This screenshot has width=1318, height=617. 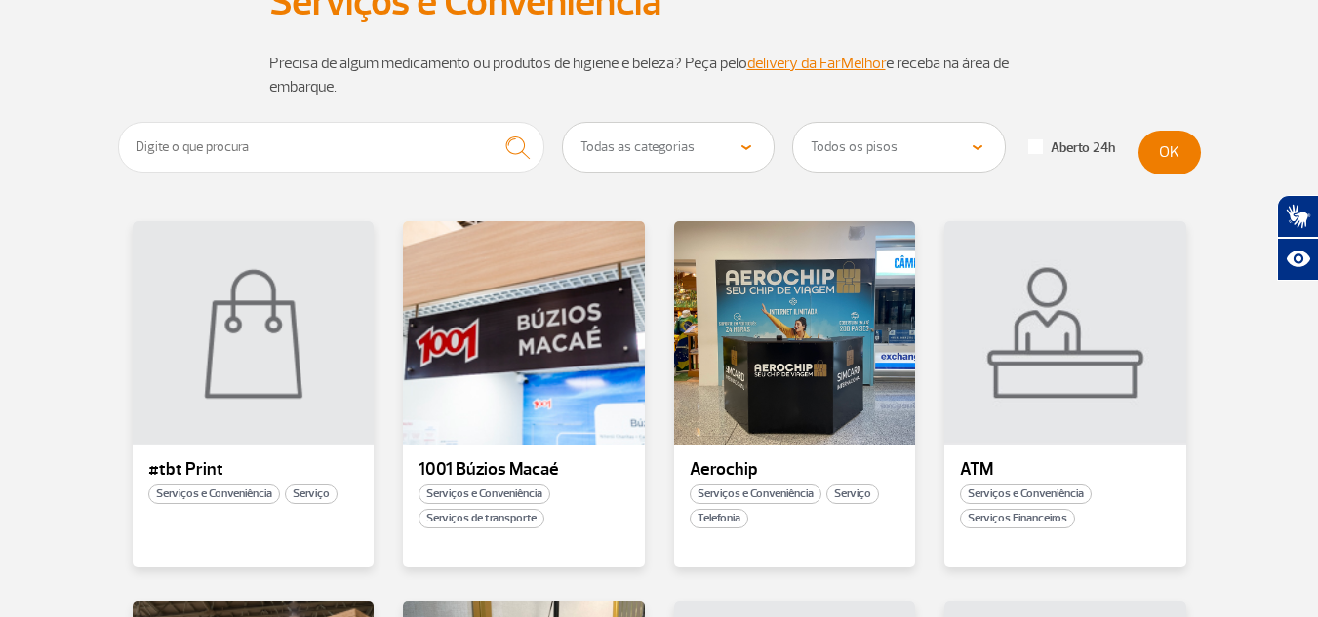 I want to click on span: Telefonia, so click(x=719, y=519).